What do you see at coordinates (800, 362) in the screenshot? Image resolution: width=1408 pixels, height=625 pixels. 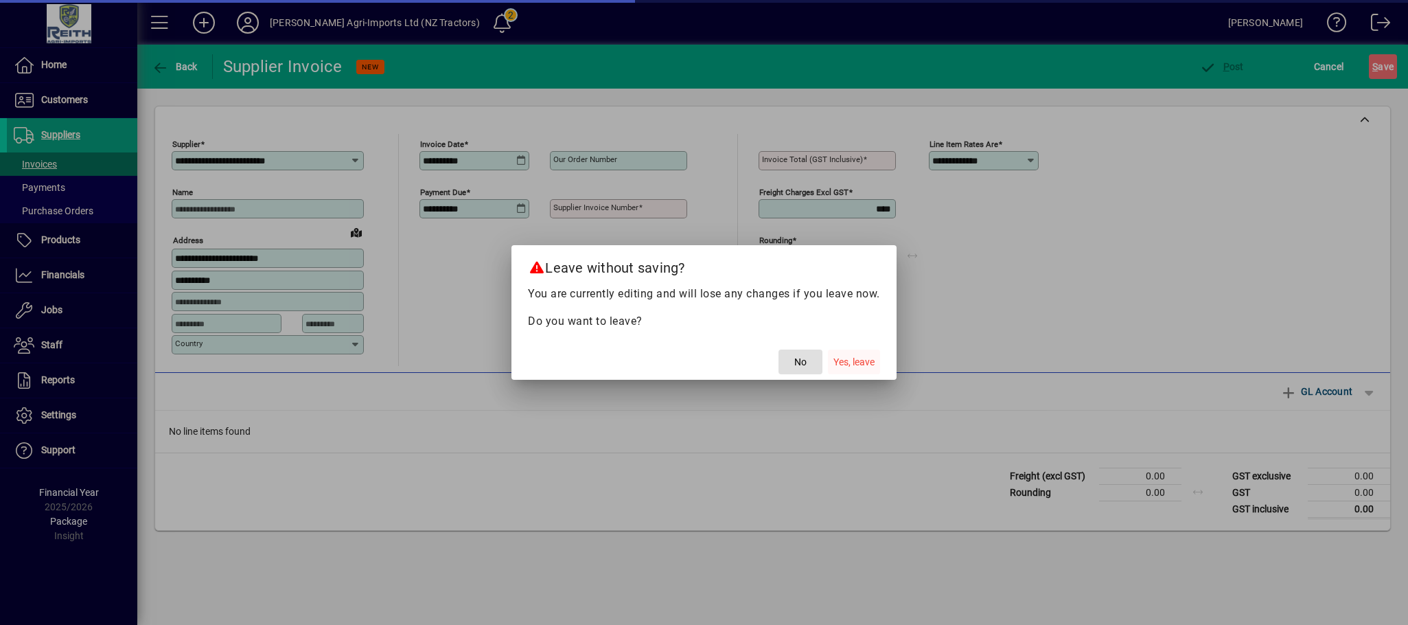 I see `button: No` at bounding box center [800, 362].